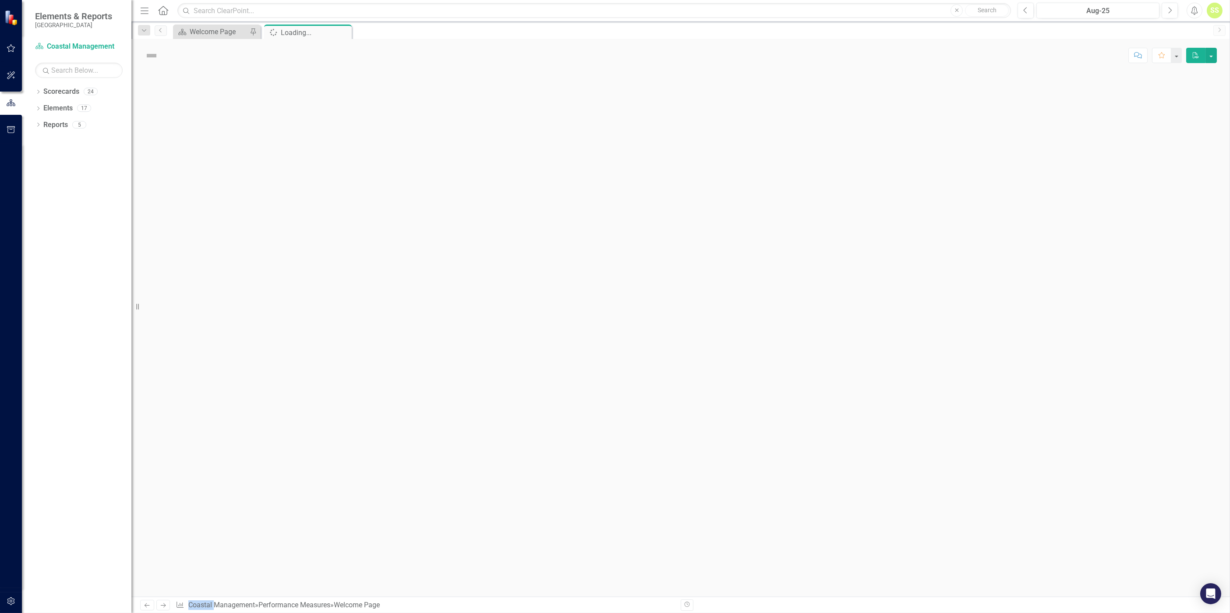 The width and height of the screenshot is (1230, 613). Describe the element at coordinates (1211, 594) in the screenshot. I see `div: Open Intercom Messenger` at that location.